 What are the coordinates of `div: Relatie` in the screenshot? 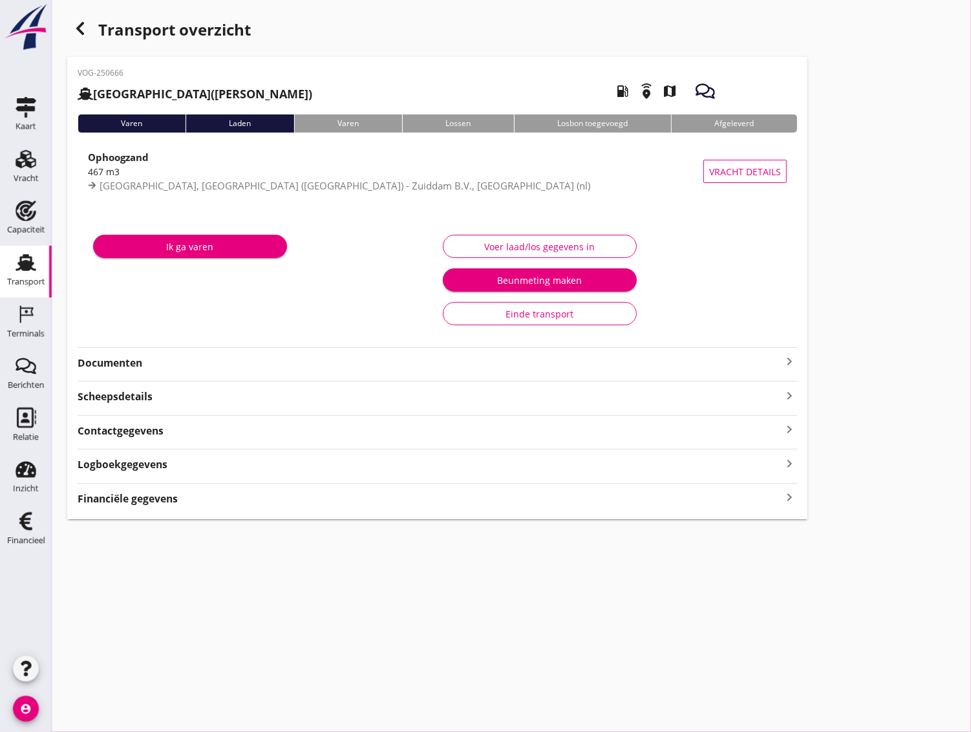 It's located at (26, 436).